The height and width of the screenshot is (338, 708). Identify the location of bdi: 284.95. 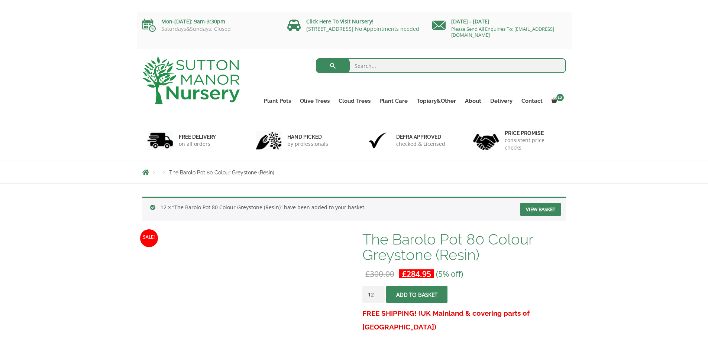
(416, 274).